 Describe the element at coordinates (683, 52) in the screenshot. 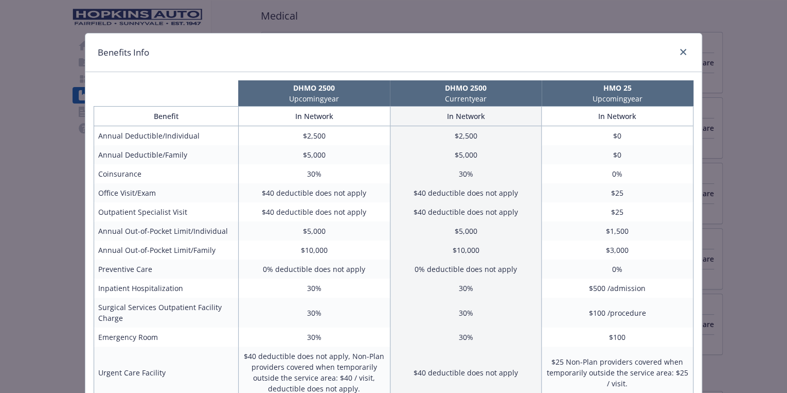

I see `a: close` at that location.